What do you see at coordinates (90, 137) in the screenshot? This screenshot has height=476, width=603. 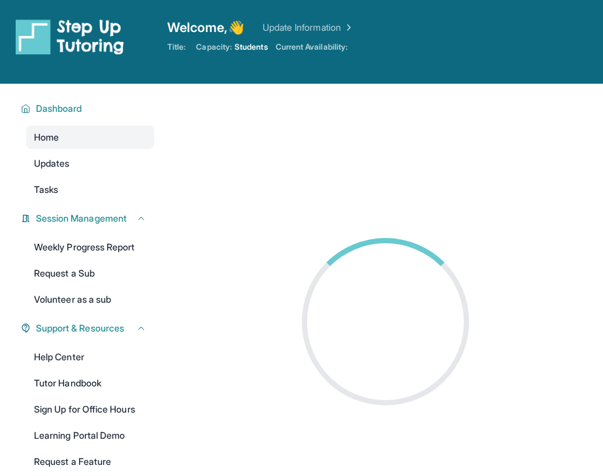 I see `a: Home` at bounding box center [90, 137].